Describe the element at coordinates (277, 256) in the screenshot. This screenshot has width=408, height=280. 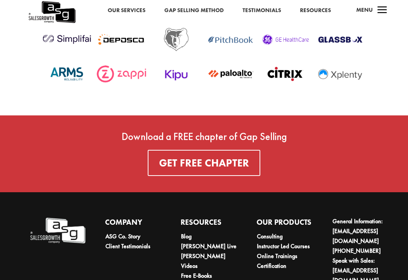
I see `a: Online Trainings` at that location.